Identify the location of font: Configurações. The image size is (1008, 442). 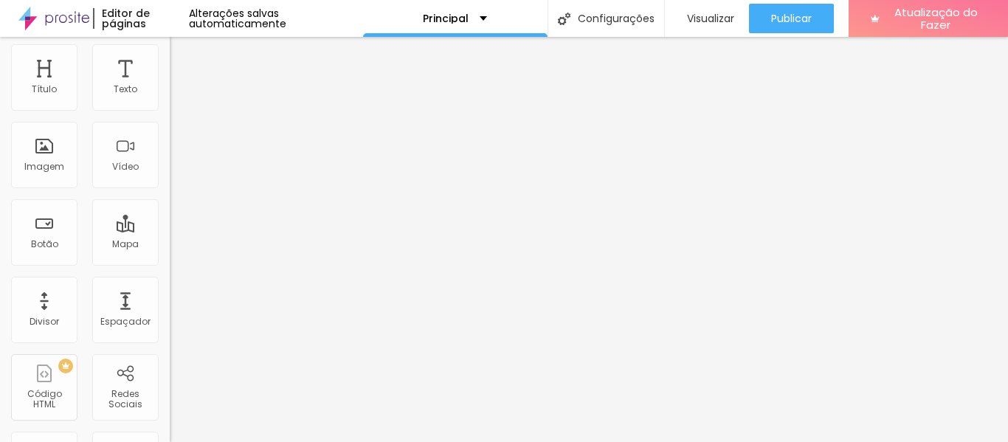
(616, 18).